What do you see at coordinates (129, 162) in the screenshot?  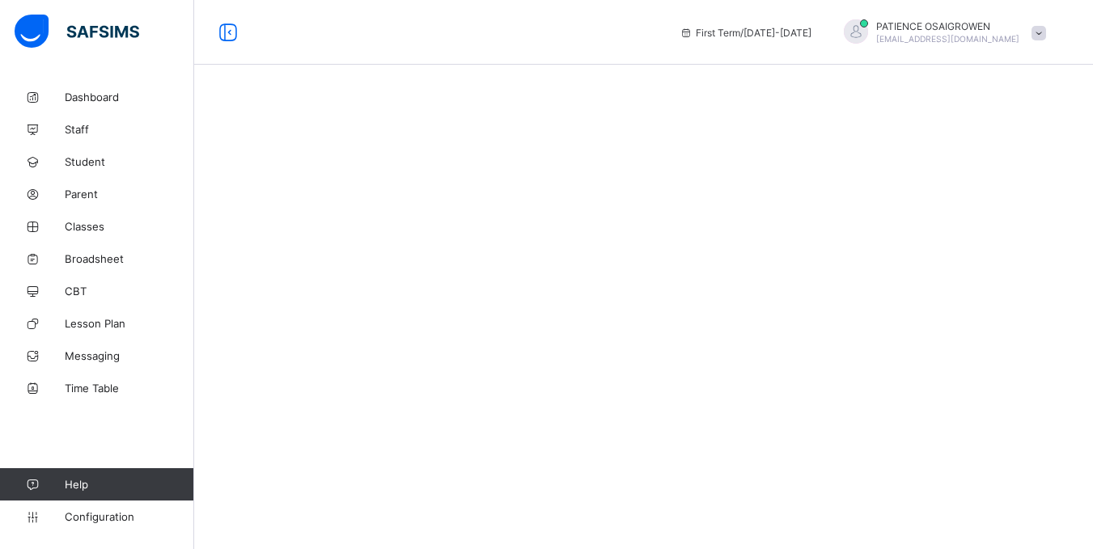 I see `span: Student` at bounding box center [129, 162].